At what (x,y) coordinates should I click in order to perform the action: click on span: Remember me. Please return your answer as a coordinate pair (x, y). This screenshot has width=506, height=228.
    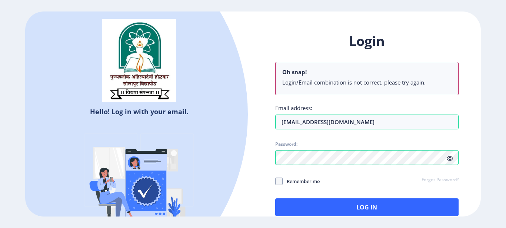
    Looking at the image, I should click on (301, 181).